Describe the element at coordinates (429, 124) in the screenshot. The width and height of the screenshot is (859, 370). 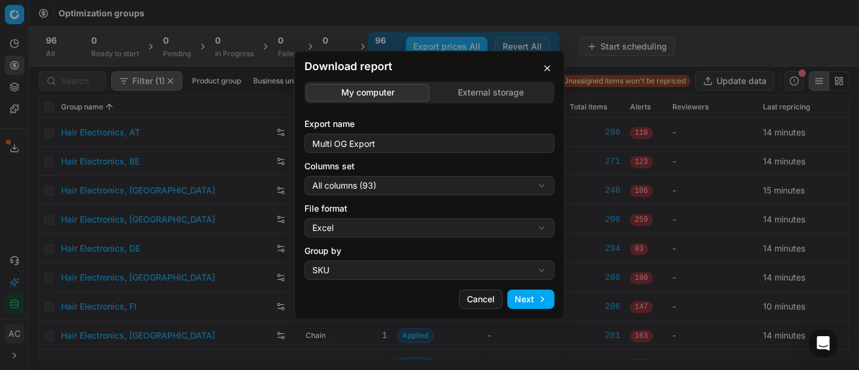
I see `label: Export name` at that location.